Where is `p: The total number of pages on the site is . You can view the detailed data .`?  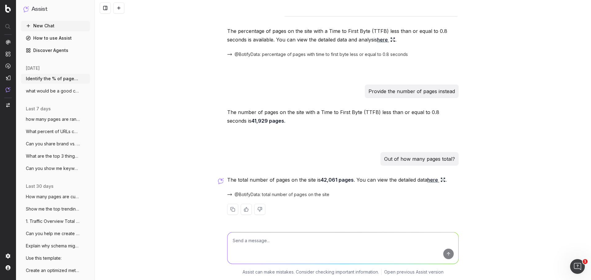
p: The total number of pages on the site is . You can view the detailed data . is located at coordinates (343, 180).